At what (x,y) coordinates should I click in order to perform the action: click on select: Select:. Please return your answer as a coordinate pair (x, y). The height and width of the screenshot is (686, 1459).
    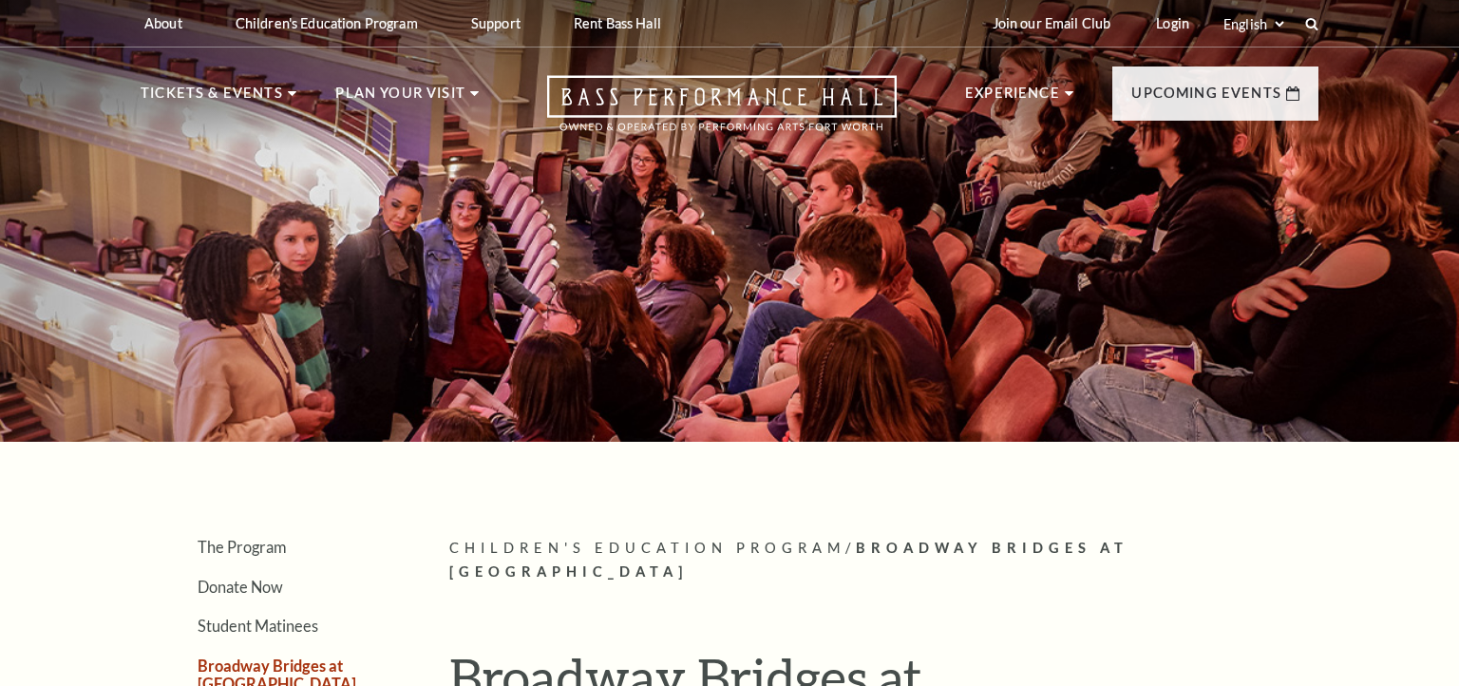
    Looking at the image, I should click on (1253, 24).